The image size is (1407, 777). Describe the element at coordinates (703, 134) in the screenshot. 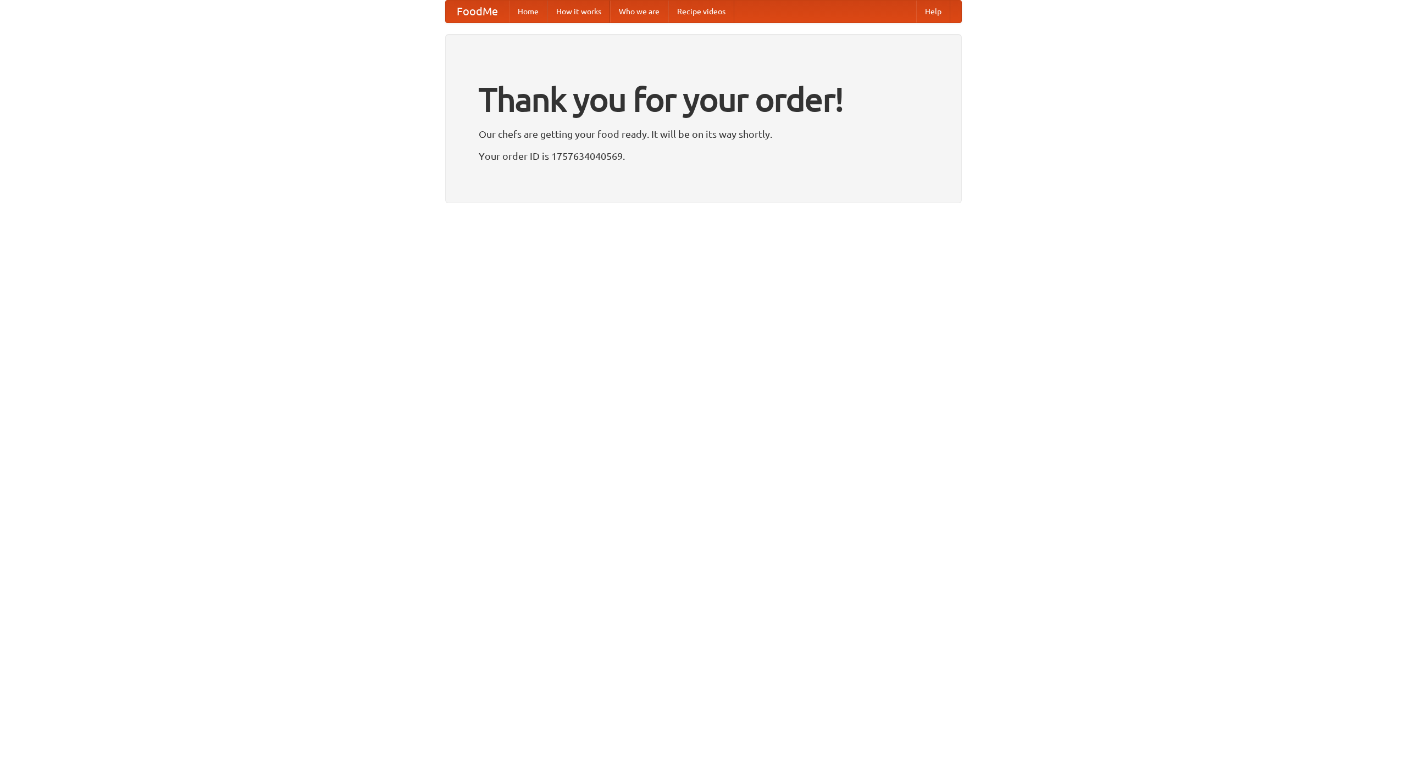

I see `p: Our chefs are getting your food ready. It will be on its way shortly.` at that location.